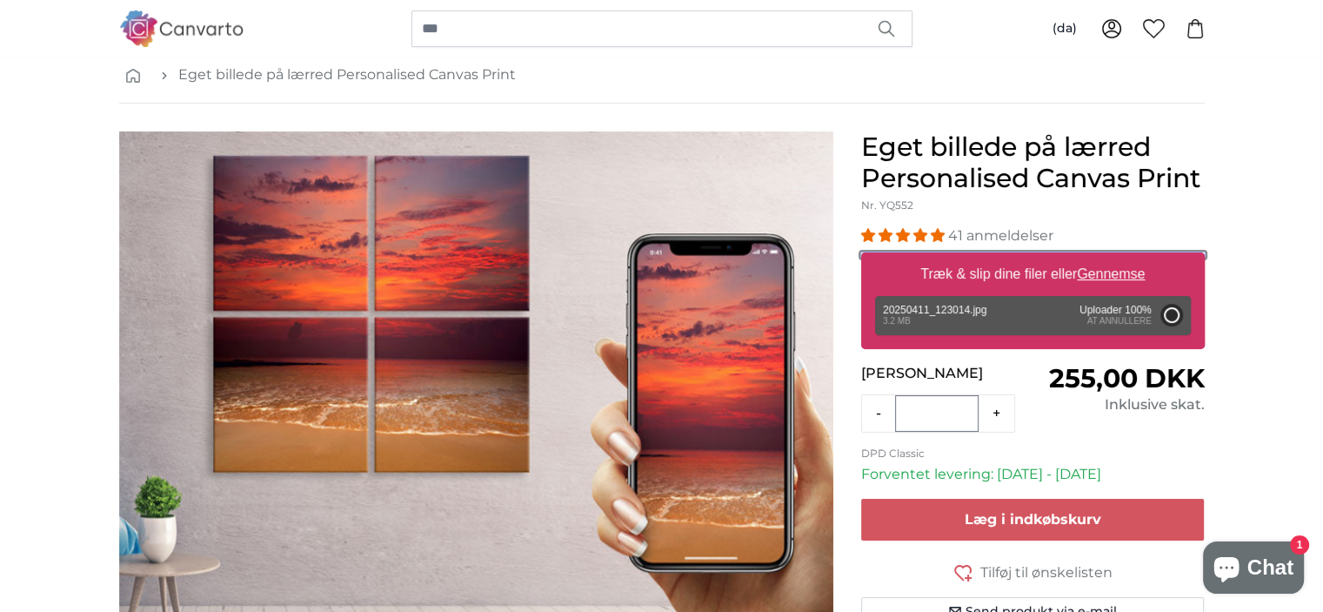 The width and height of the screenshot is (1323, 612). I want to click on nav: breadcrumbs, so click(662, 75).